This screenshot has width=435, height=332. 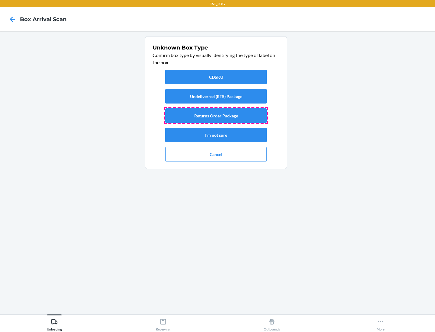 I want to click on button: More, so click(x=380, y=323).